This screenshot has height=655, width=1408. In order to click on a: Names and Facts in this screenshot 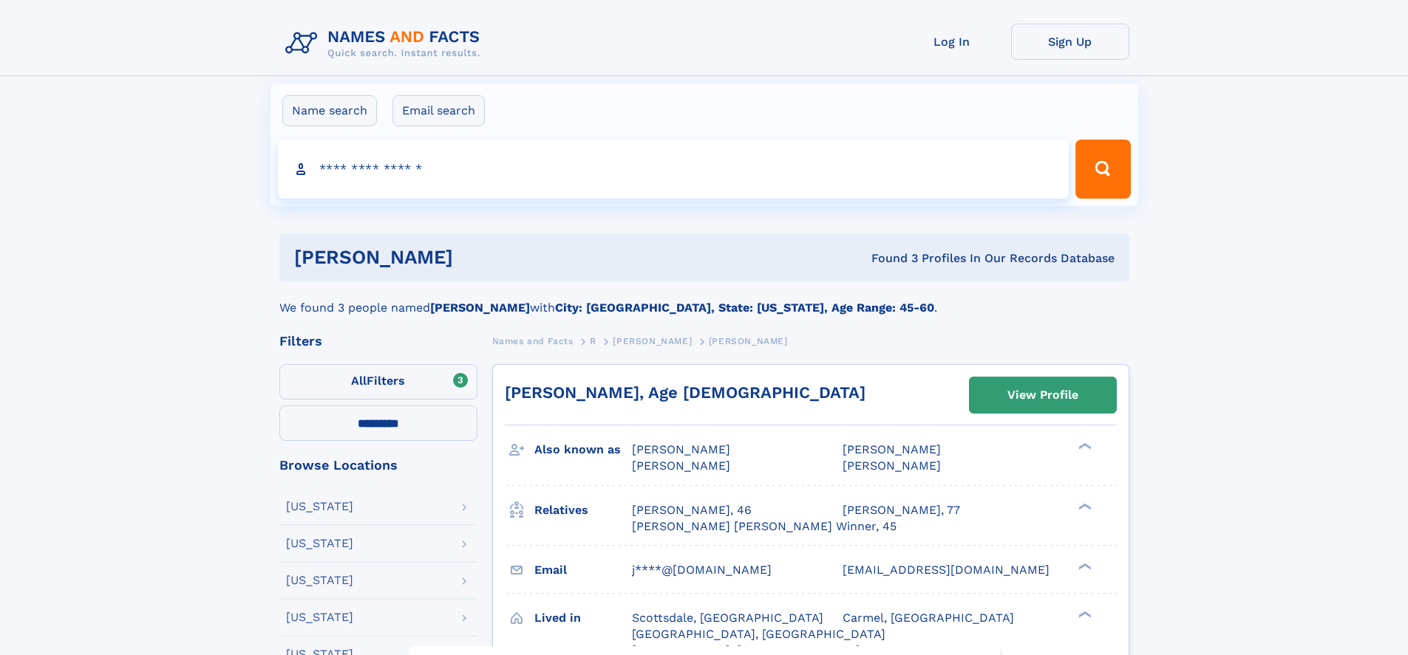, I will do `click(533, 341)`.